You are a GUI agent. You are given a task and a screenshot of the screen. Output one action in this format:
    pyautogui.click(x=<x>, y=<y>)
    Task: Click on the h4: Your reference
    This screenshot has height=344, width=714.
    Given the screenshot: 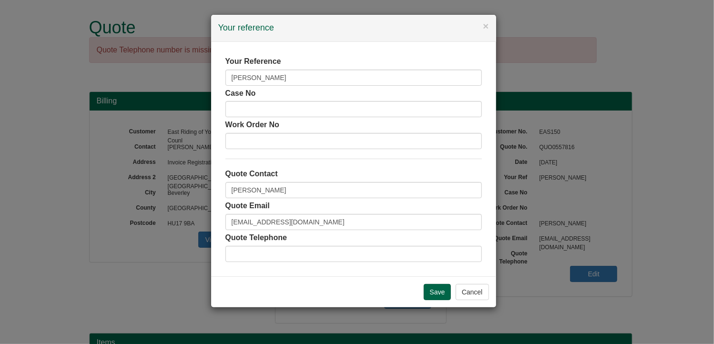 What is the action you would take?
    pyautogui.click(x=353, y=28)
    